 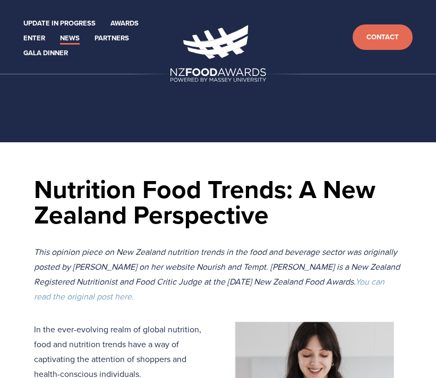 What do you see at coordinates (59, 23) in the screenshot?
I see `a: Update in Progress` at bounding box center [59, 23].